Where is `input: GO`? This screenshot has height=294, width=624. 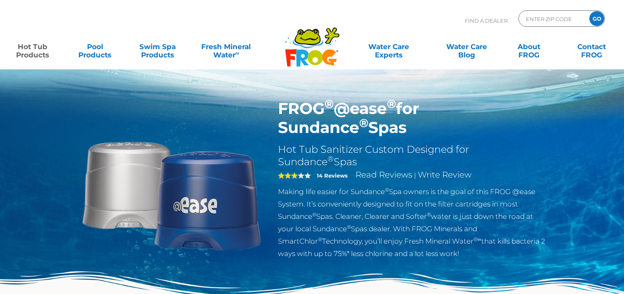
input: GO is located at coordinates (597, 19).